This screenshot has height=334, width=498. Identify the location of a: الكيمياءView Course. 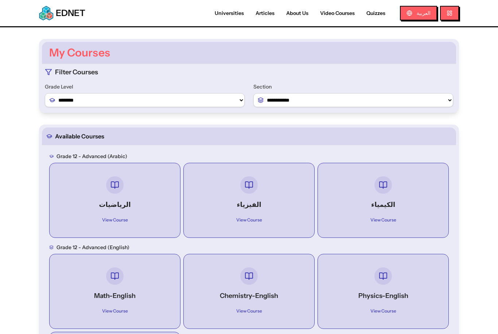
(383, 200).